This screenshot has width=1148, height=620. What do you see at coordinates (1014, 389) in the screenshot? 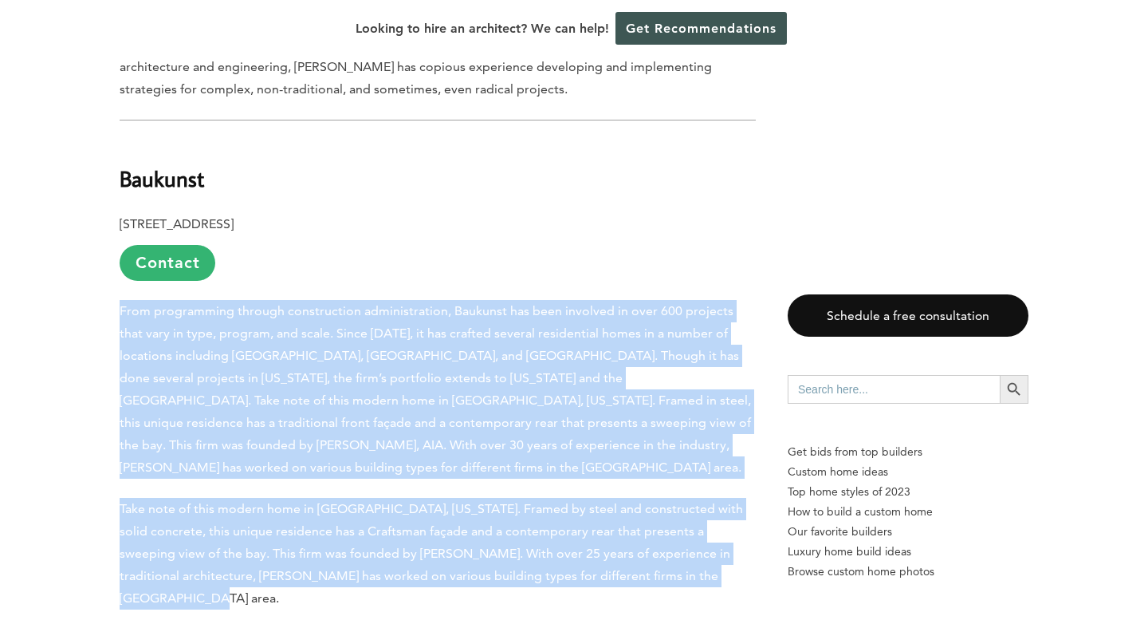
I see `svg: Search` at bounding box center [1014, 389].